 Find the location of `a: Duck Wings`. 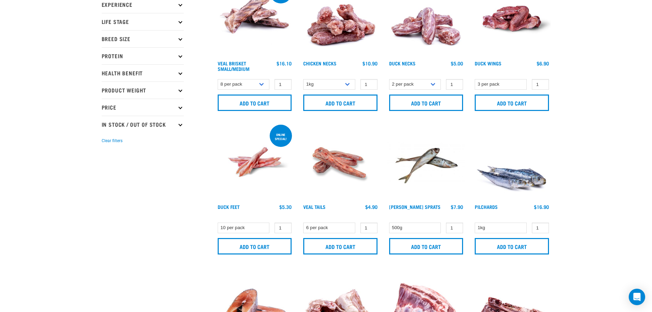

a: Duck Wings is located at coordinates (488, 63).